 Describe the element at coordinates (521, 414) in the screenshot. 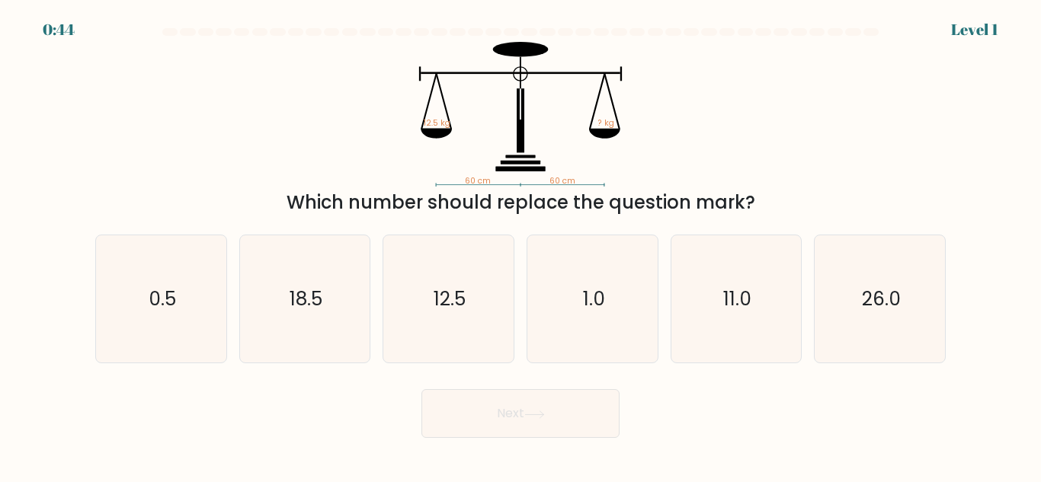

I see `button: Next` at that location.